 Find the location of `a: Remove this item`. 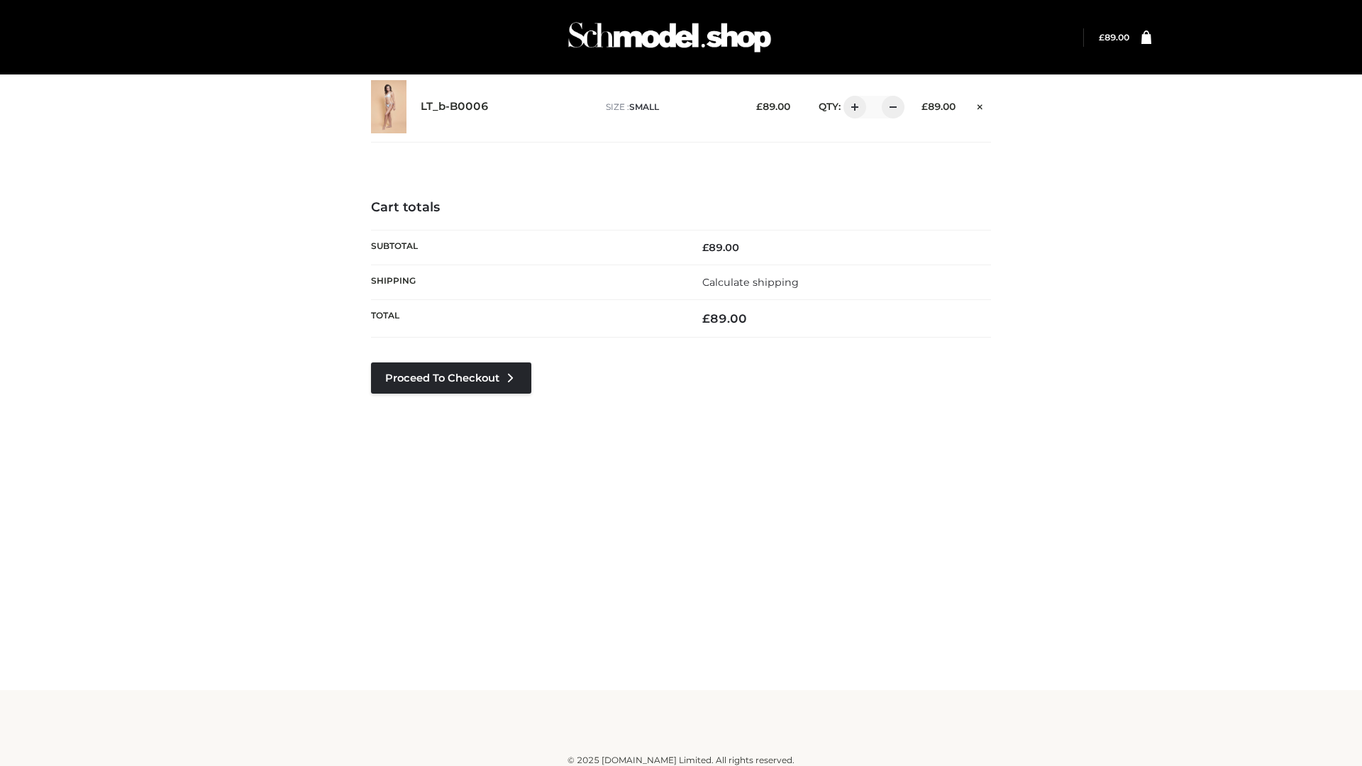

a: Remove this item is located at coordinates (981, 105).